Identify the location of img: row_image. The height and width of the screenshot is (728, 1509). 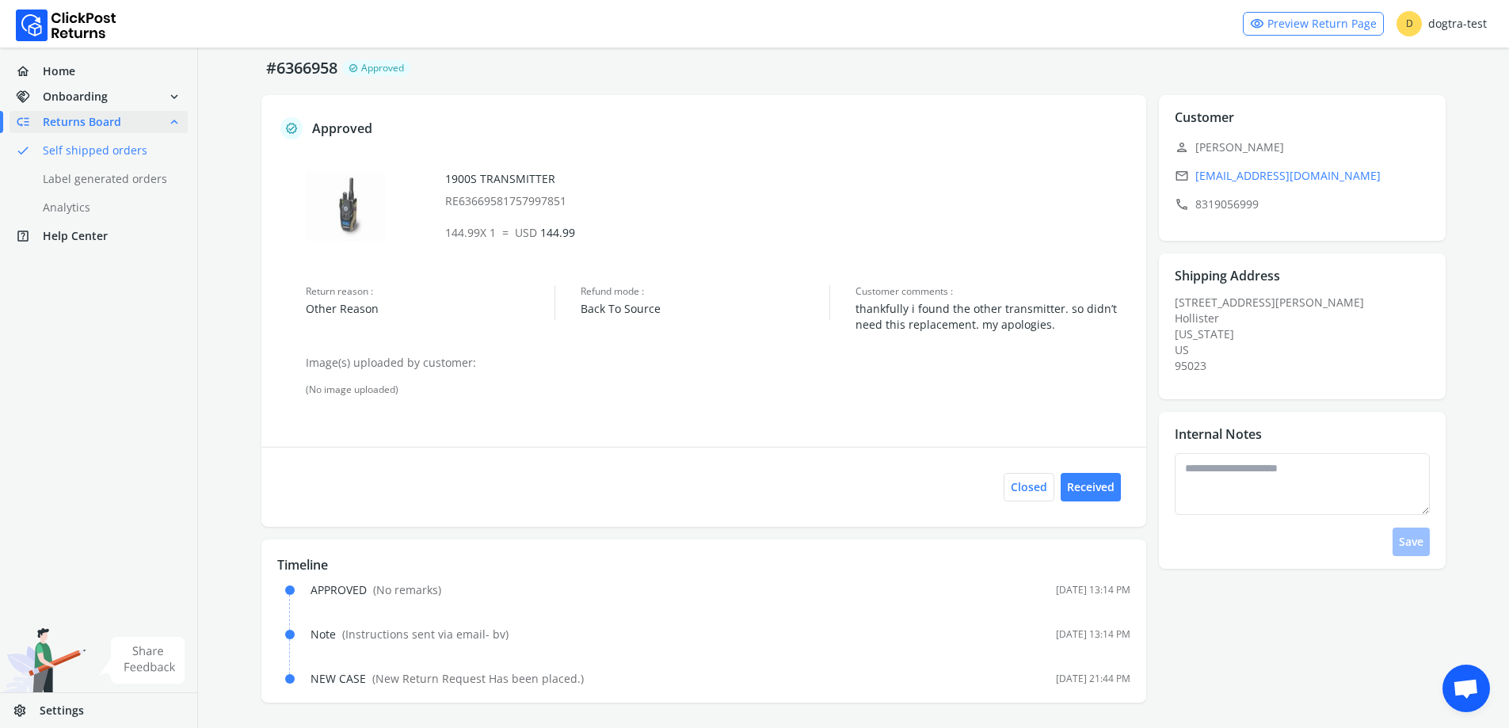
(345, 206).